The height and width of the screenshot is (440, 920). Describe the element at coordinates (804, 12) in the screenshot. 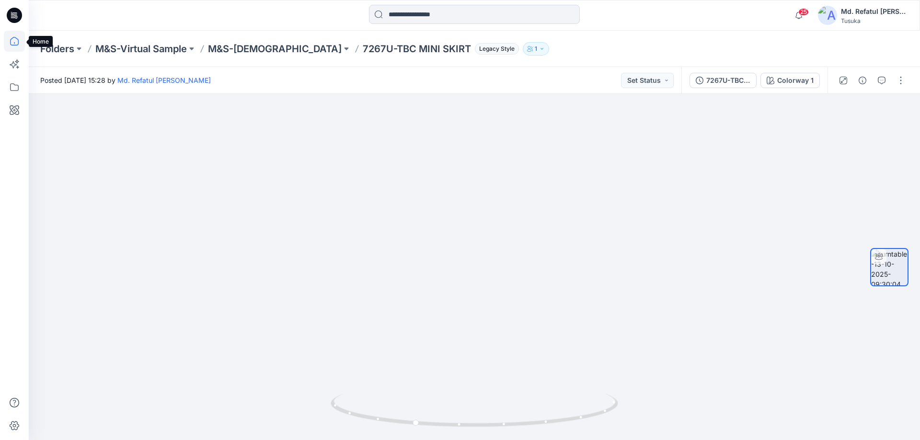

I see `span: 25` at that location.